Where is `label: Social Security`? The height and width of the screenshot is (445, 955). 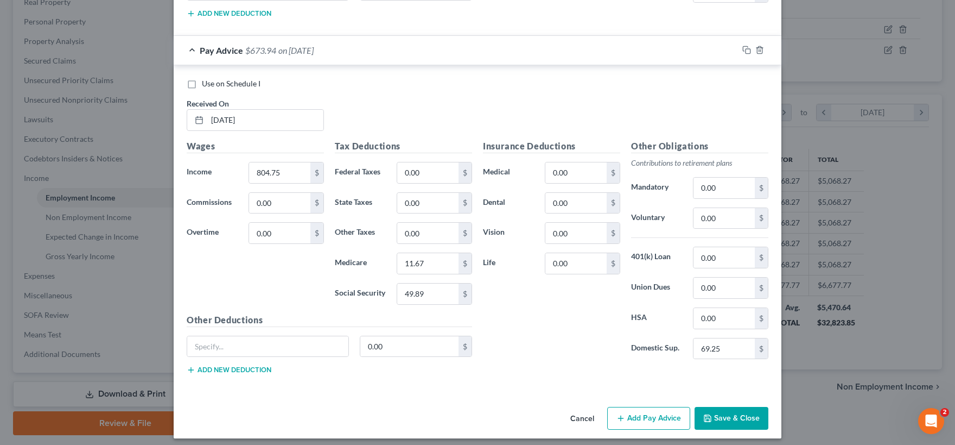
label: Social Security is located at coordinates (360, 294).